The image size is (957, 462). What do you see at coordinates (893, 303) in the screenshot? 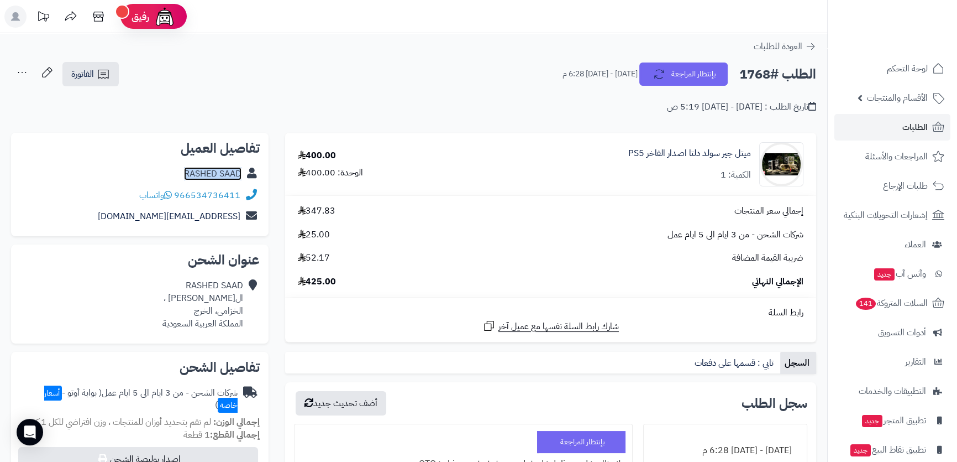
I see `a: السلات المتروكة141` at bounding box center [893, 303].